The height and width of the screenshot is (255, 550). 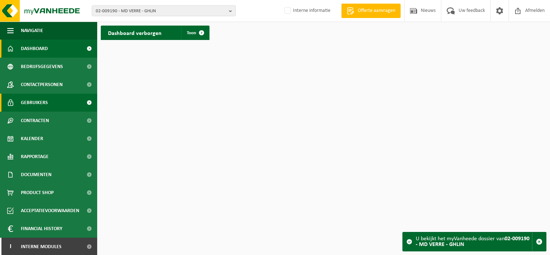 I want to click on span: Contactpersonen, so click(x=42, y=85).